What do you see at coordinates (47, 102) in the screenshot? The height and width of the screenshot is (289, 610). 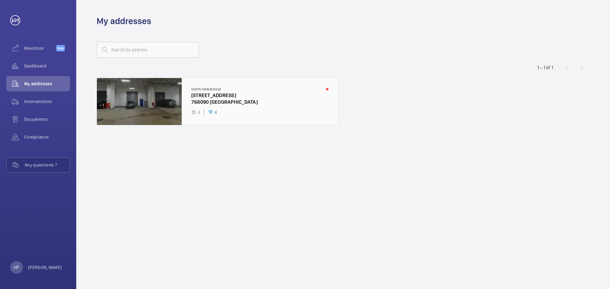 I see `span: Interventions` at bounding box center [47, 102].